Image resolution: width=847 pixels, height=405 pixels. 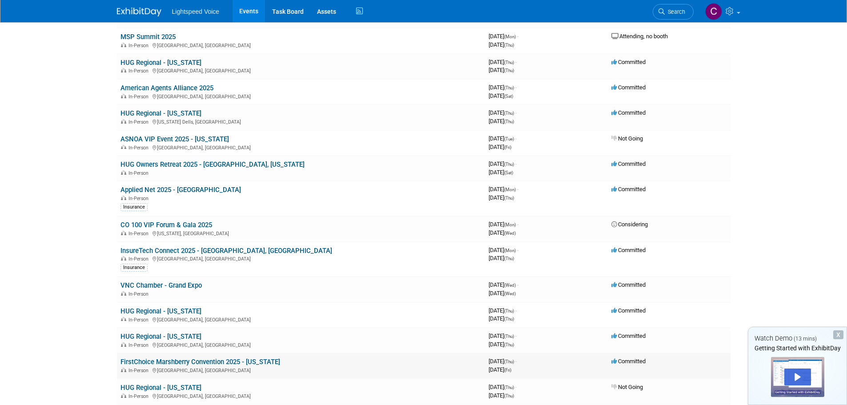 I want to click on span: Lightspeed Voice, so click(x=196, y=12).